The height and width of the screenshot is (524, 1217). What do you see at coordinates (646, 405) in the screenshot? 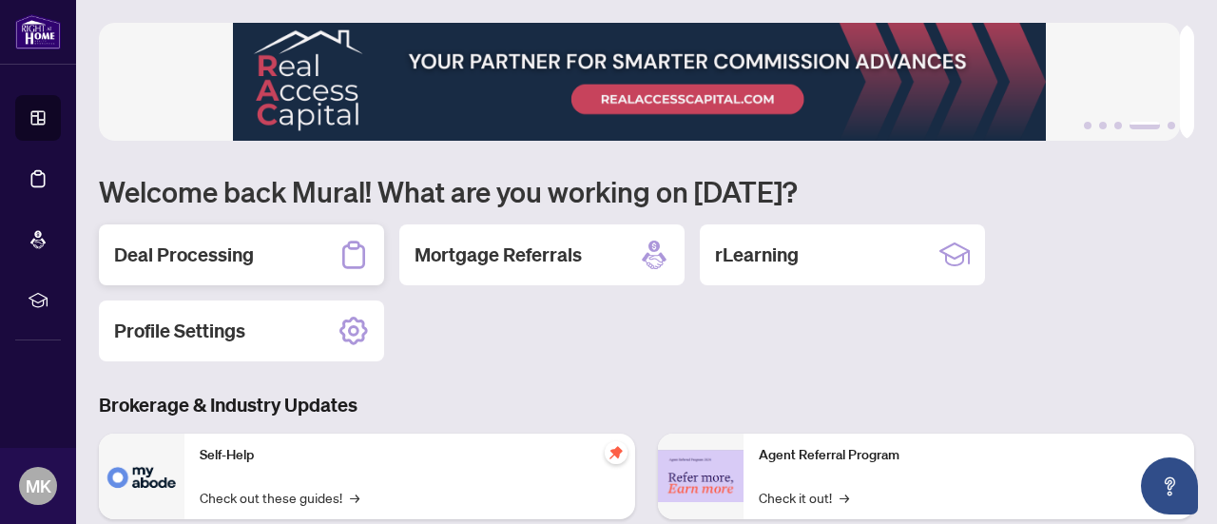
I see `h3: Brokerage & Industry Updates` at bounding box center [646, 405].